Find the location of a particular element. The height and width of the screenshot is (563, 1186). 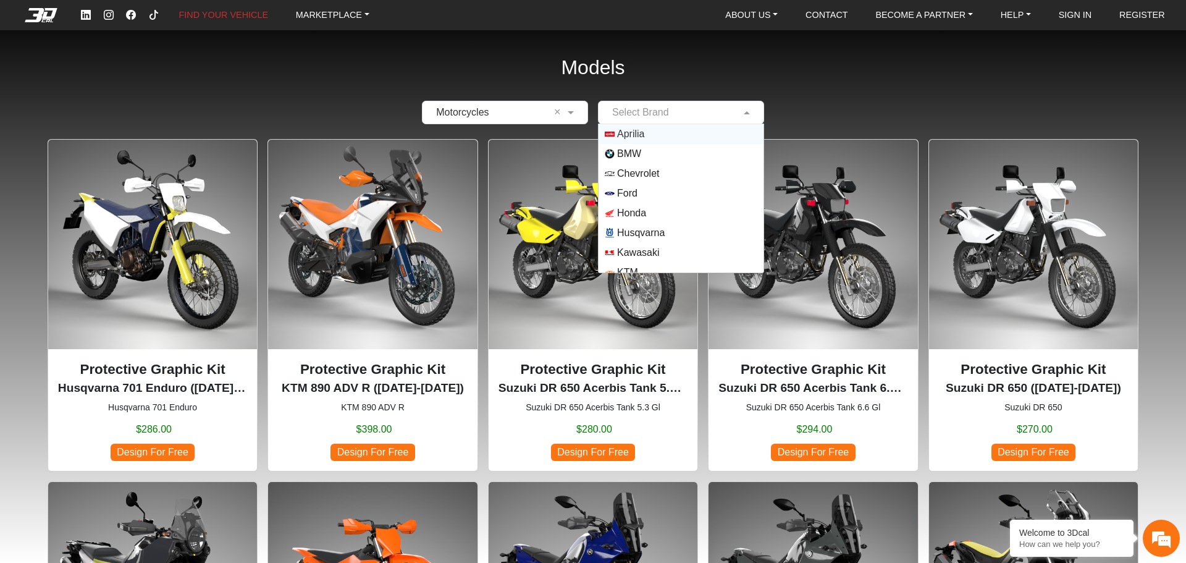

span: $270.00 is located at coordinates (1035, 429).